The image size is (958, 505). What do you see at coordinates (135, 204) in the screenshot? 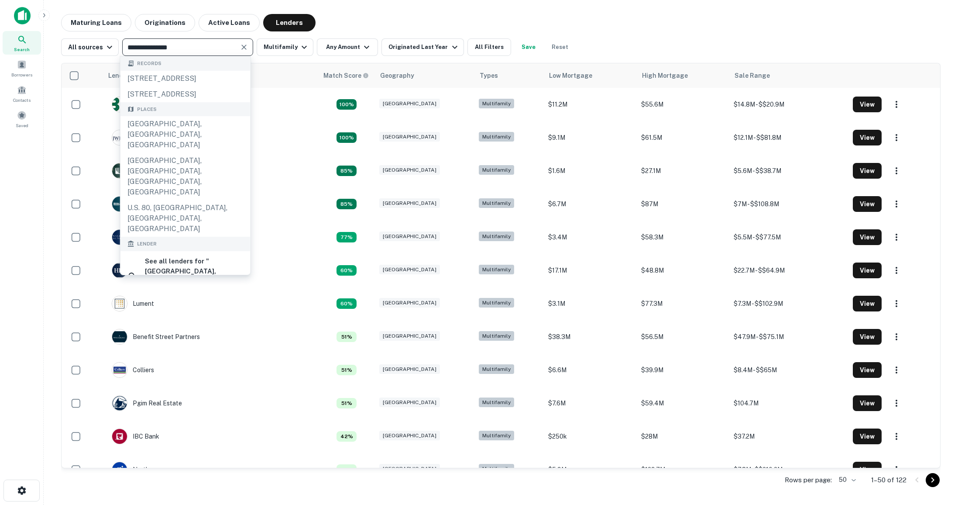
I see `div: Berkadia` at bounding box center [135, 204].